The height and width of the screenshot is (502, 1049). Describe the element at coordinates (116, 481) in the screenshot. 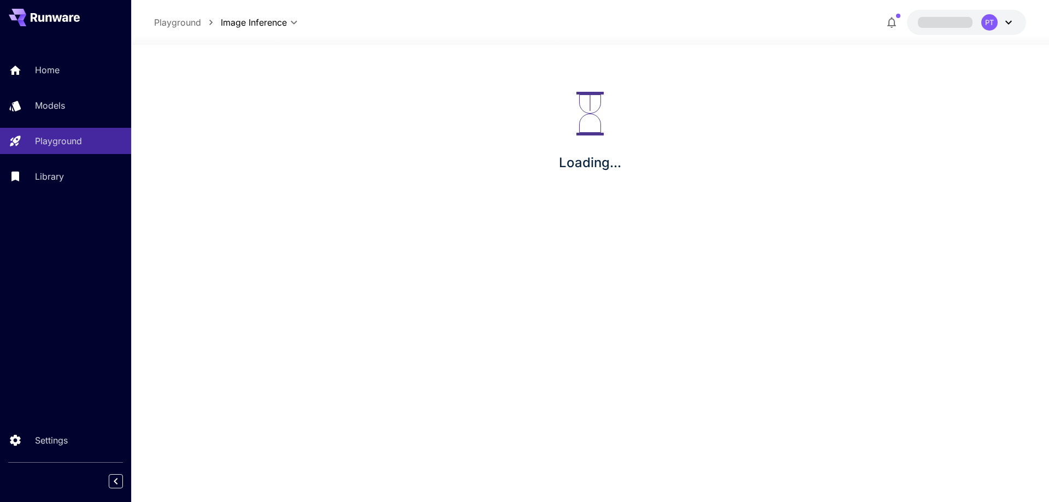

I see `button: Collapse sidebar` at that location.